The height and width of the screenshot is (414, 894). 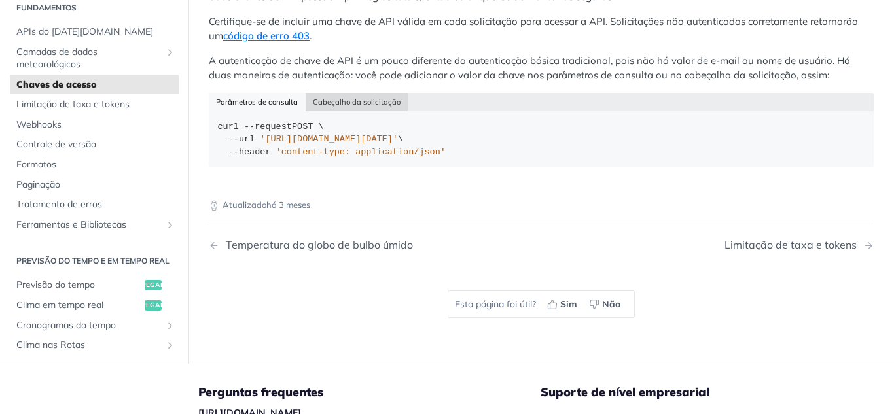 What do you see at coordinates (268, 126) in the screenshot?
I see `span: --request` at bounding box center [268, 126].